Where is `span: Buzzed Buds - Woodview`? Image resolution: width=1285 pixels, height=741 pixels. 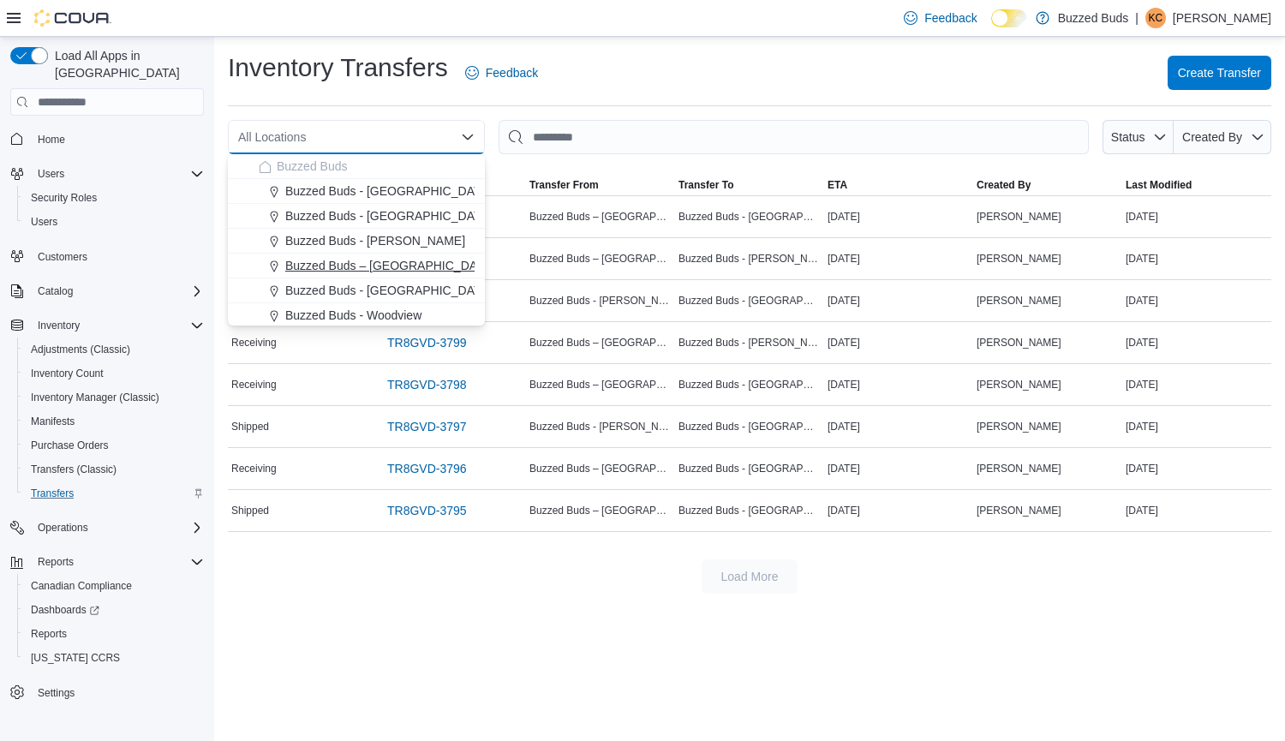
span: Buzzed Buds - Woodview is located at coordinates (353, 315).